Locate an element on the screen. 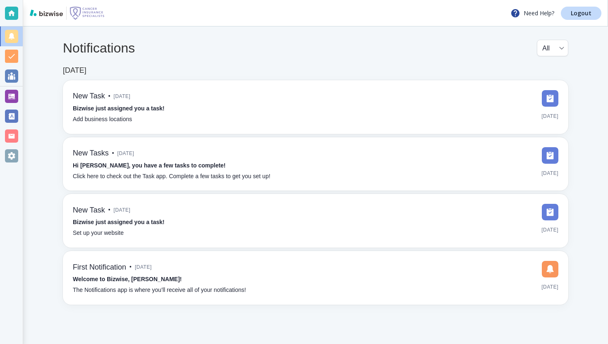  img: DashboardSidebarNotification.svg is located at coordinates (550, 269).